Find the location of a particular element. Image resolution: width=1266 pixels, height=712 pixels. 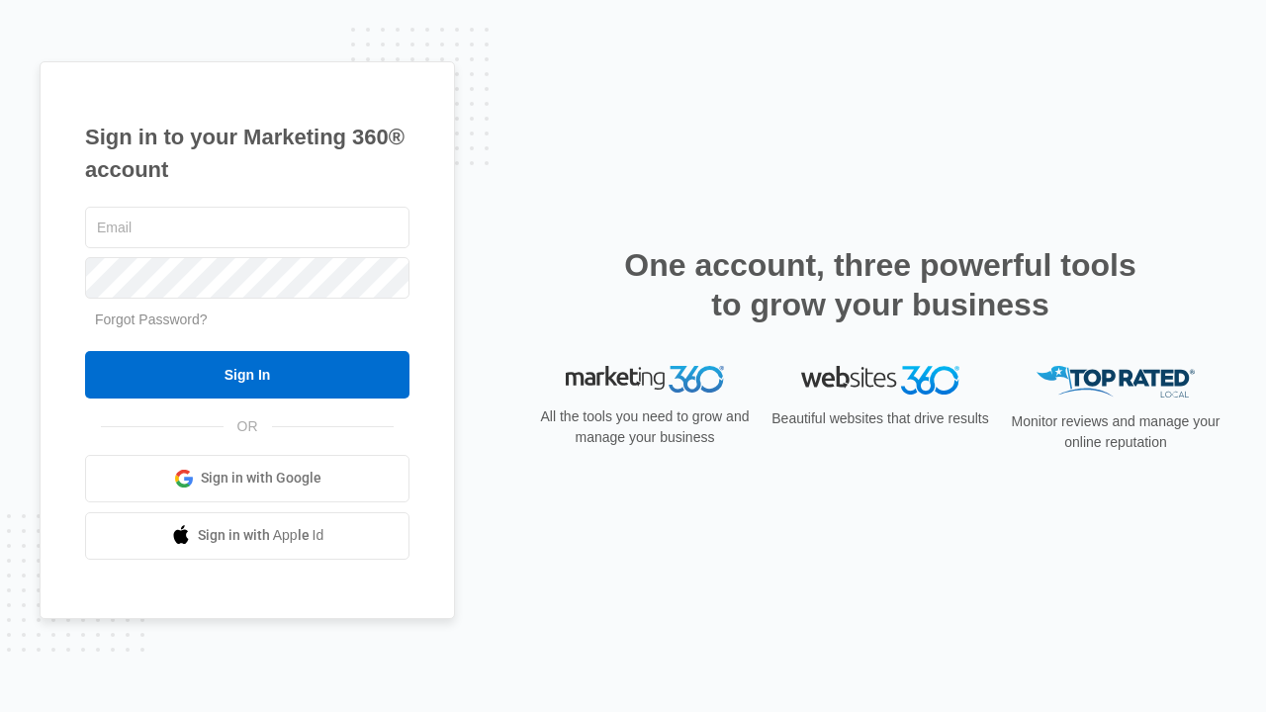

span: OR is located at coordinates (247, 426).